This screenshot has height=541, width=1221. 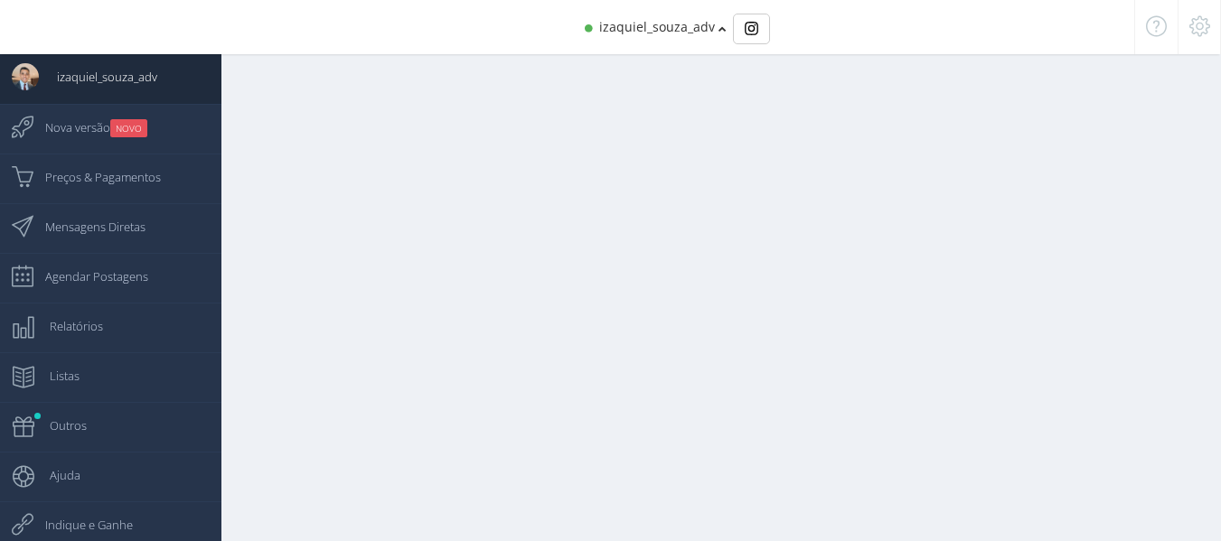 I want to click on img: User Image, so click(x=25, y=77).